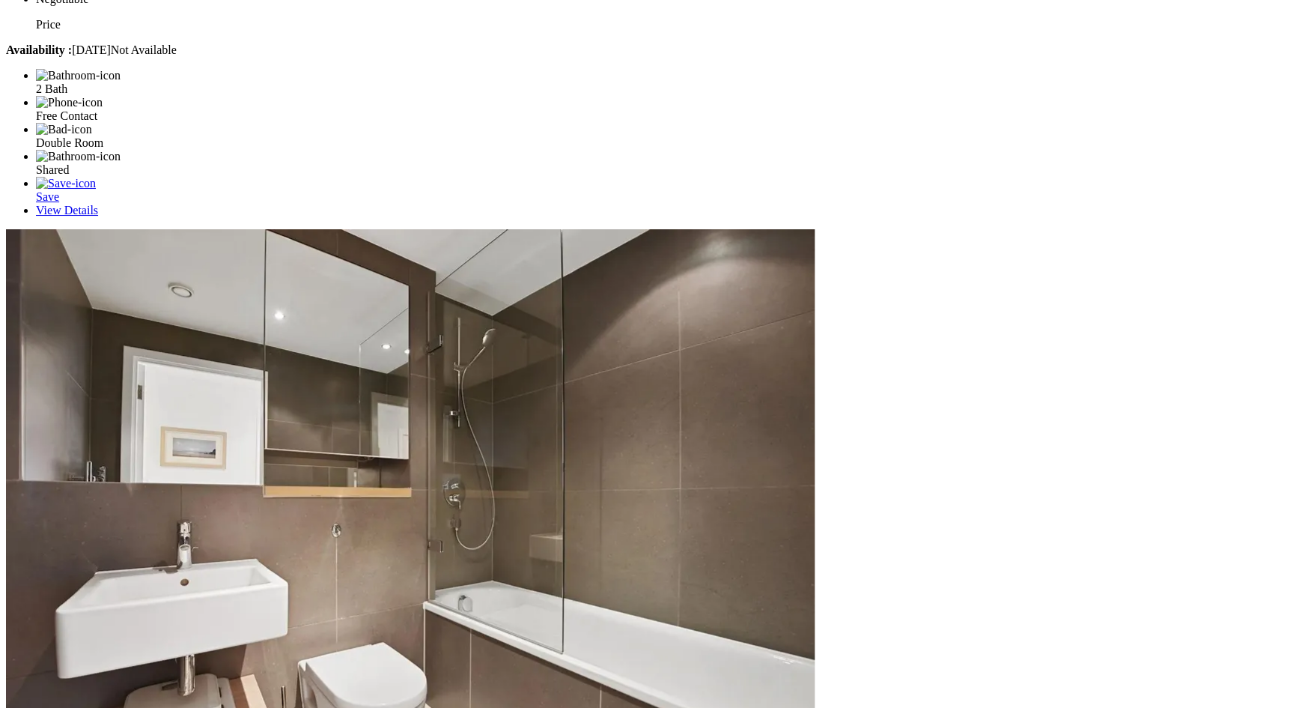 This screenshot has height=708, width=1305. I want to click on p: Price, so click(667, 25).